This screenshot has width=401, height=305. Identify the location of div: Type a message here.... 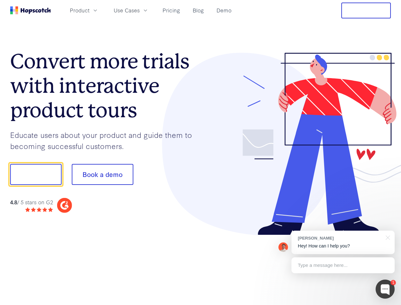
(343, 265).